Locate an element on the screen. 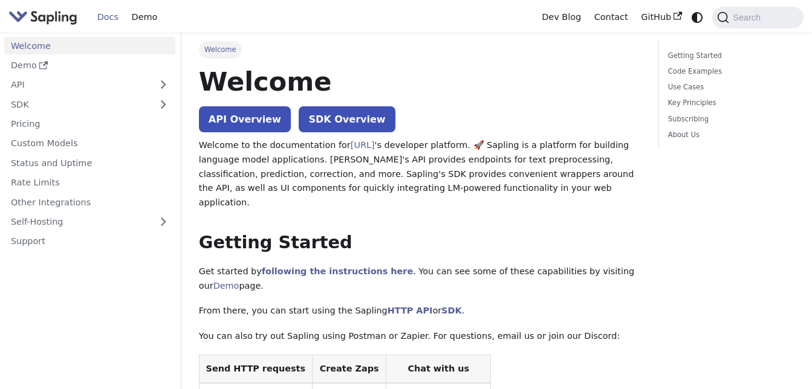 This screenshot has width=812, height=389. button: Search (Command+K) is located at coordinates (757, 18).